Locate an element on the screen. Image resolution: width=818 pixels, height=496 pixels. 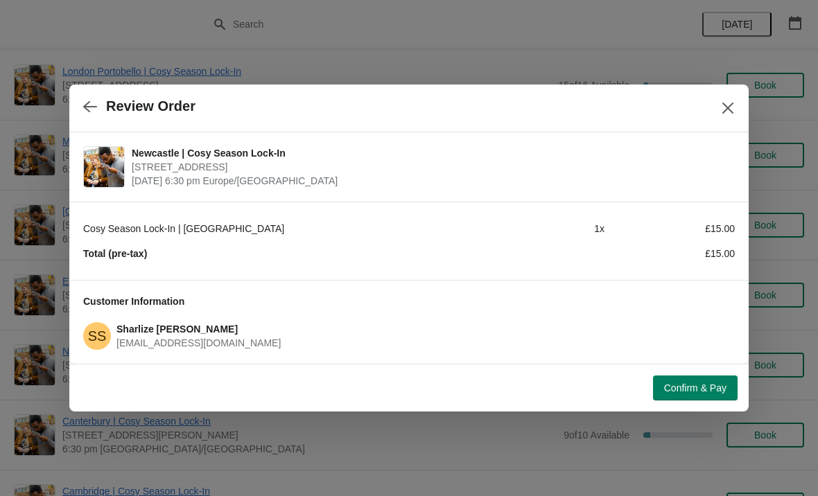
strong: Total (pre-tax) is located at coordinates (115, 254).